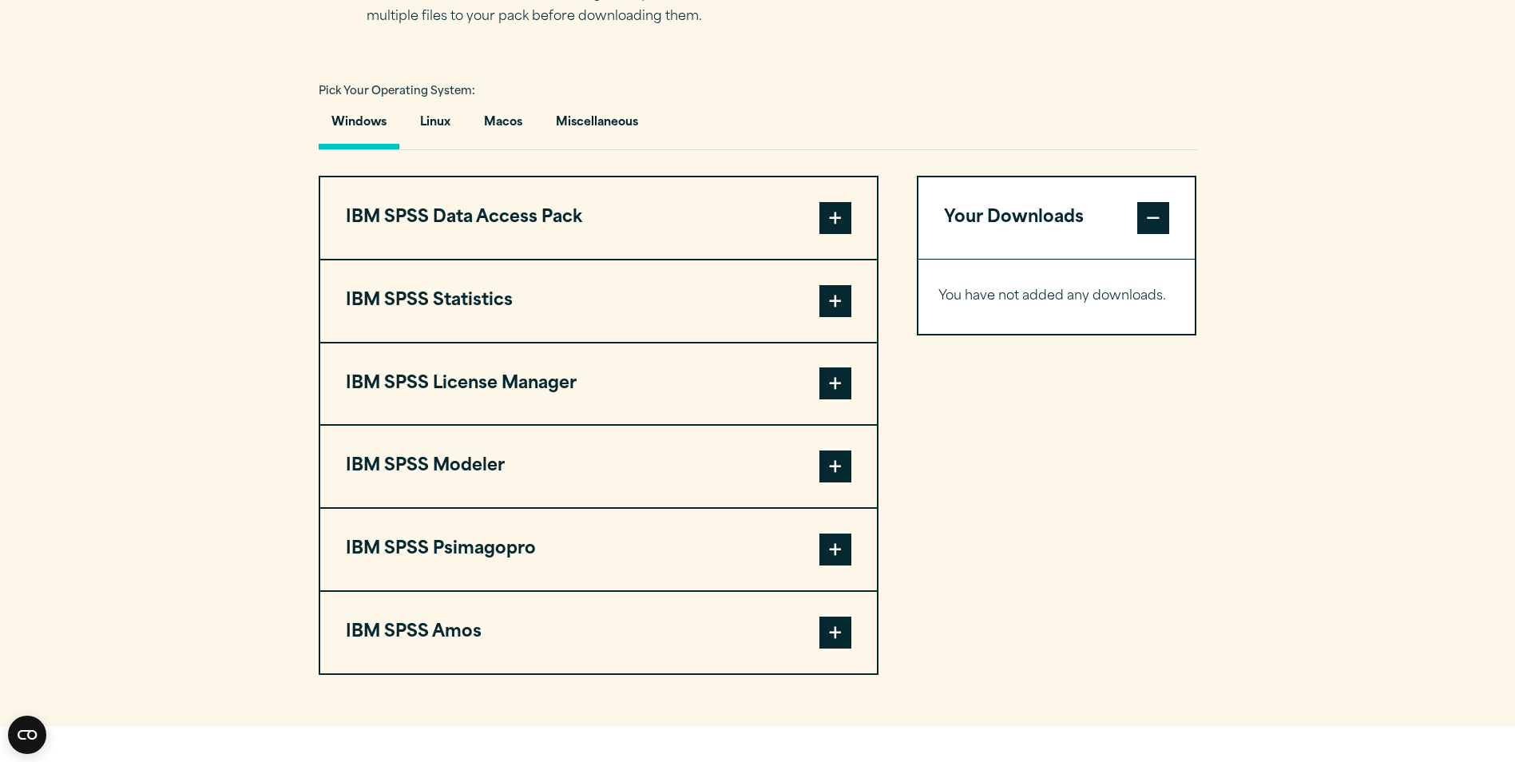  I want to click on button: Your Downloads, so click(1056, 218).